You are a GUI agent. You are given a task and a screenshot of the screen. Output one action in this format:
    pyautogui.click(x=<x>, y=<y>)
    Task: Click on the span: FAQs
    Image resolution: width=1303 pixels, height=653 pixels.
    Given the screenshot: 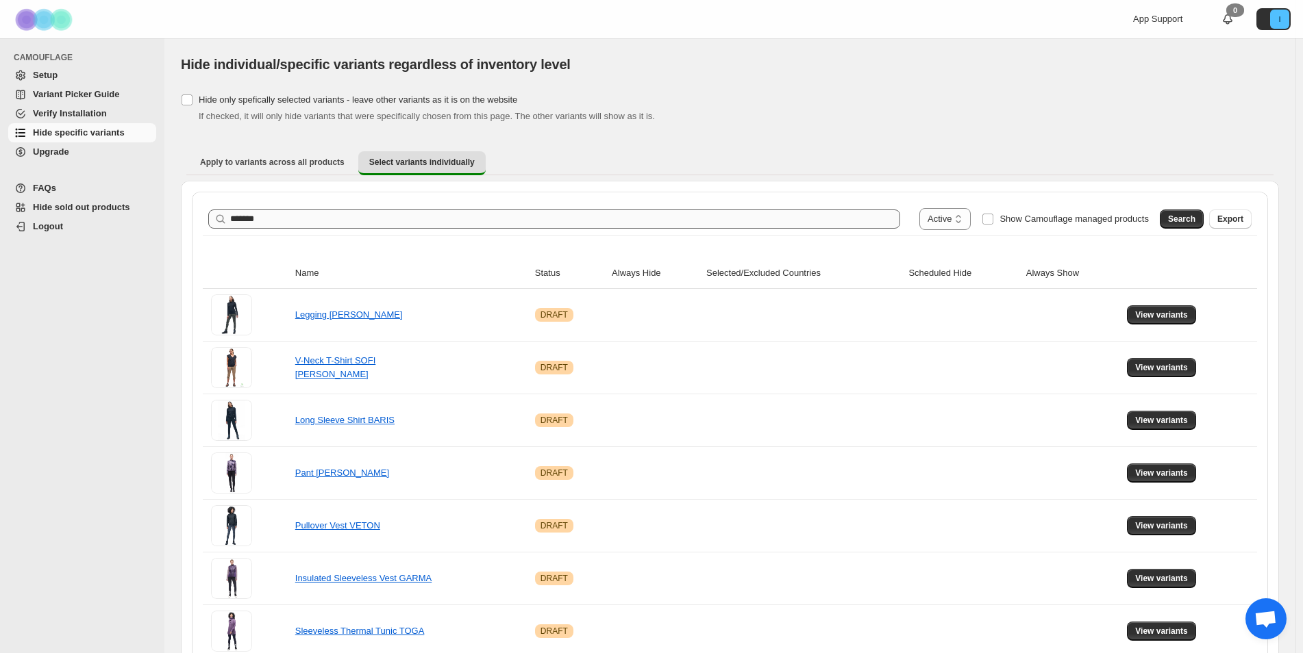 What is the action you would take?
    pyautogui.click(x=45, y=188)
    